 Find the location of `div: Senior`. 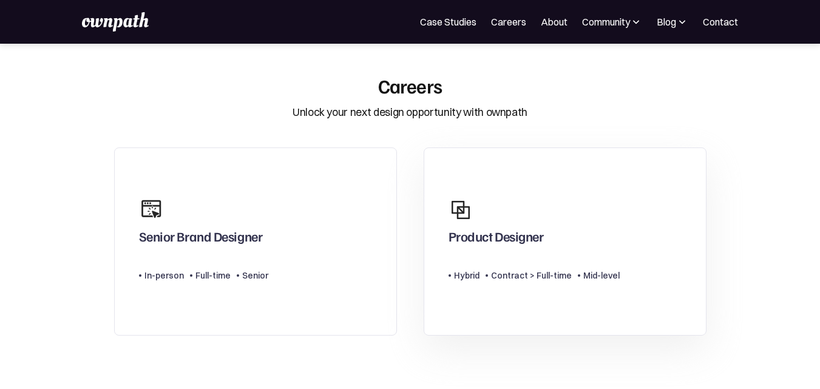

div: Senior is located at coordinates (255, 275).